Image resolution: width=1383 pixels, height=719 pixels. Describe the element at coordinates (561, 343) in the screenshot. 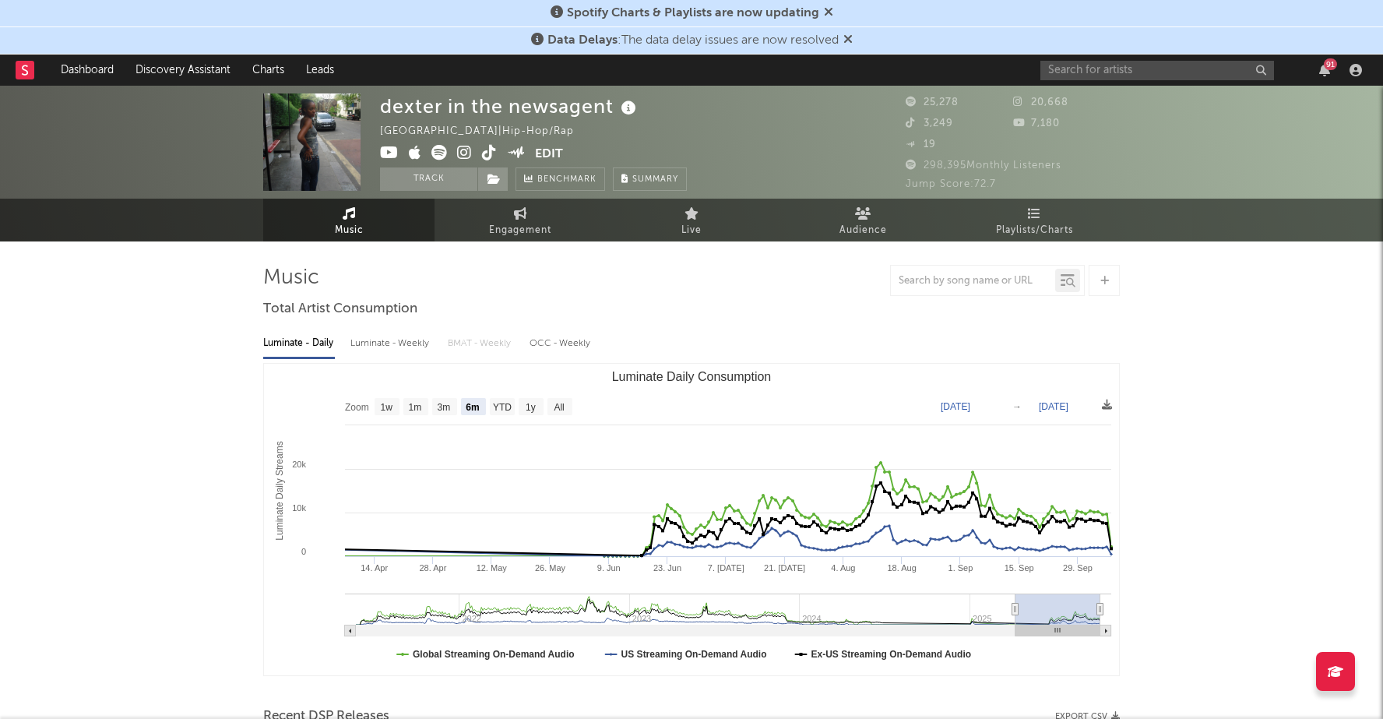

I see `div: OCC - Weekly` at that location.